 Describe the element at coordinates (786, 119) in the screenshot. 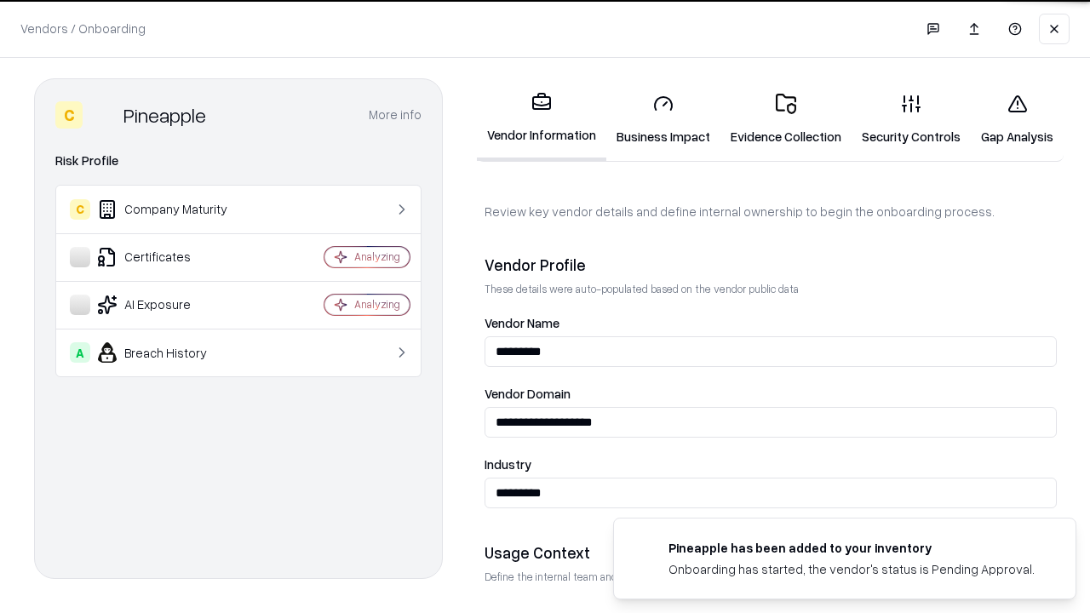

I see `a: Evidence Collection` at that location.